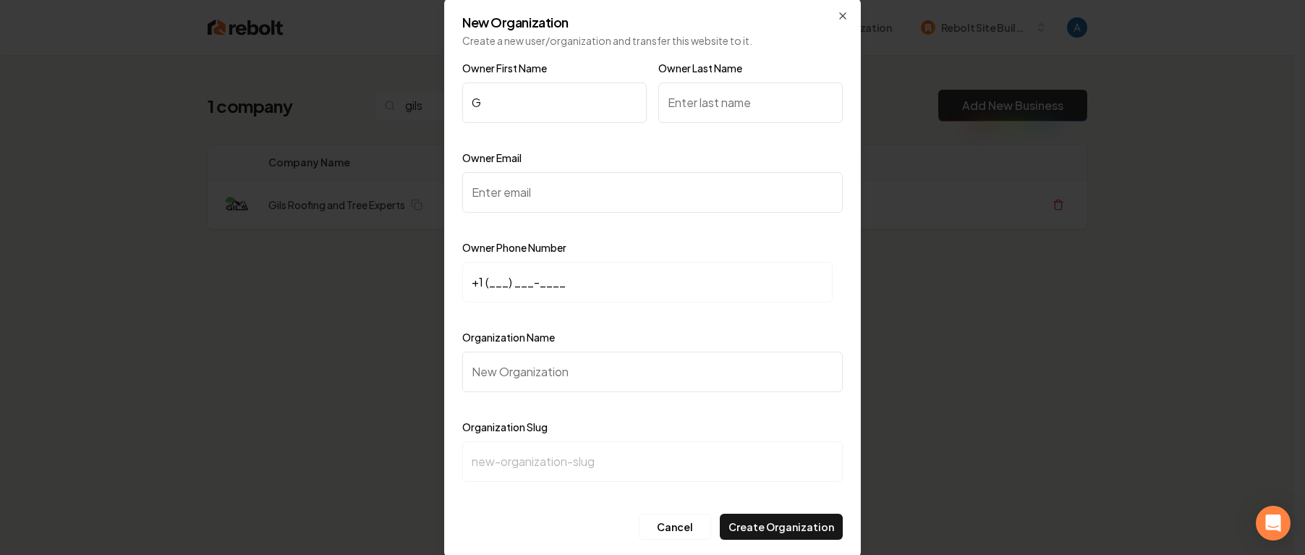 The width and height of the screenshot is (1305, 555). I want to click on label: Owner Phone Number, so click(514, 247).